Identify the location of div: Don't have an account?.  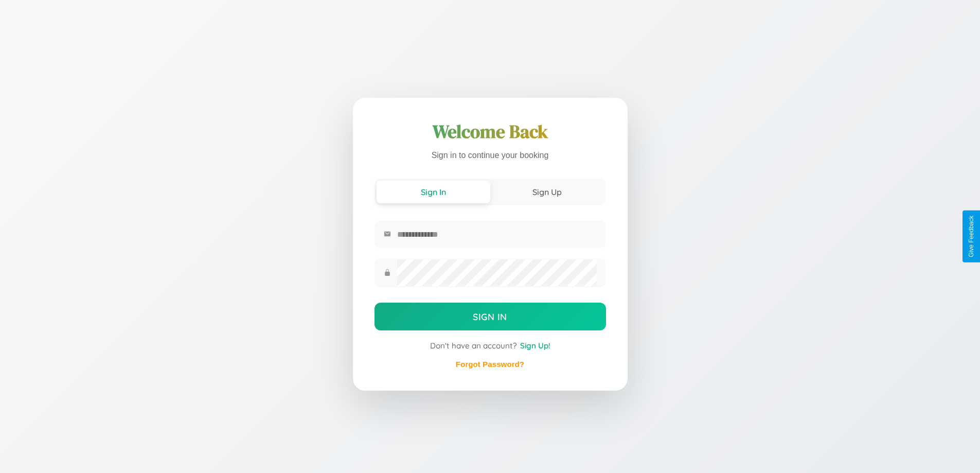
(490, 345).